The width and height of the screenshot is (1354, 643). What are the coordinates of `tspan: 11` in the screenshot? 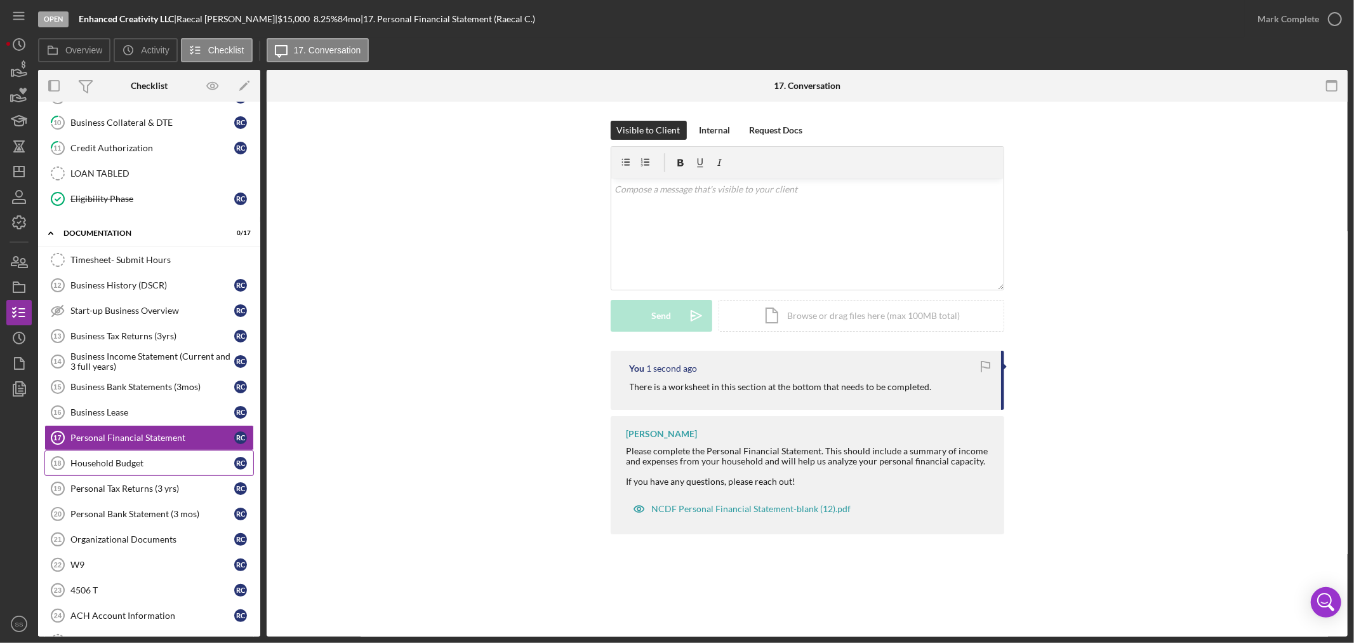 It's located at (58, 147).